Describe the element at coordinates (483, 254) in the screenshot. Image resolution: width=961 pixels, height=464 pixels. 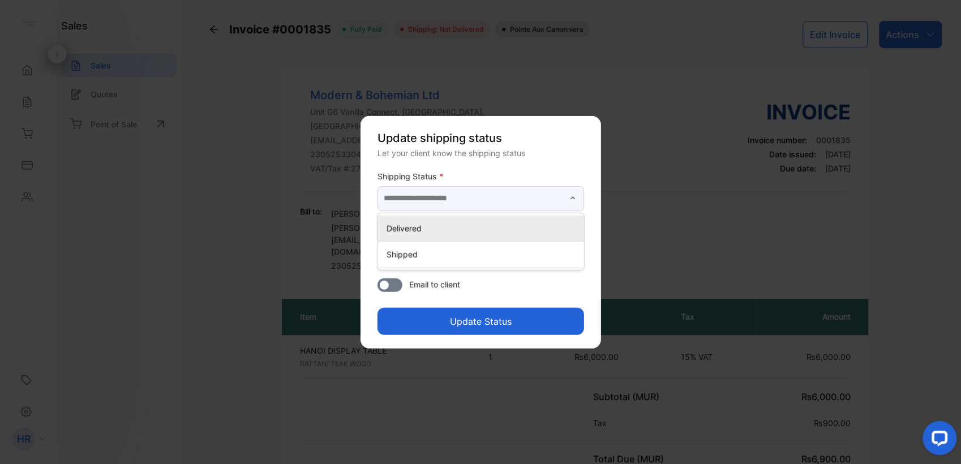
I see `p: Shipped` at that location.